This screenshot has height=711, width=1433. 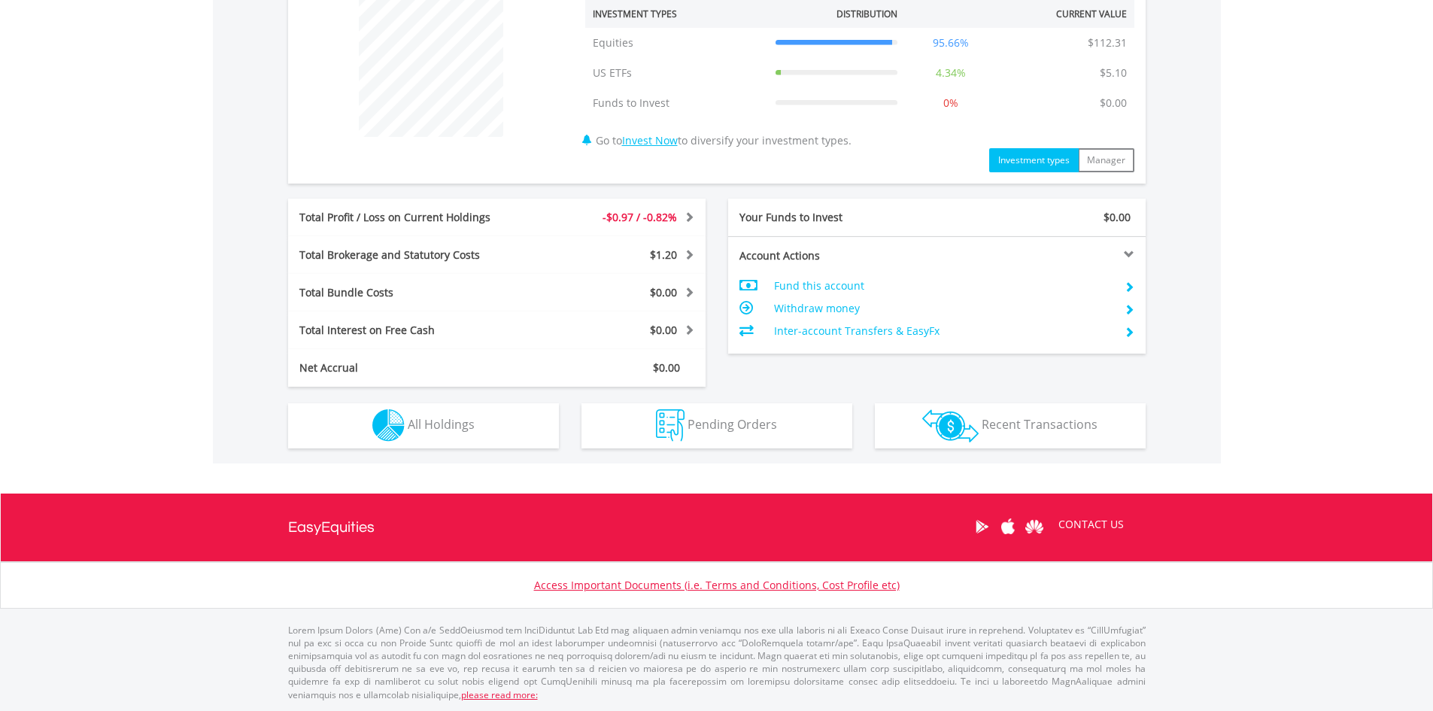 I want to click on div: Distribution, so click(x=866, y=14).